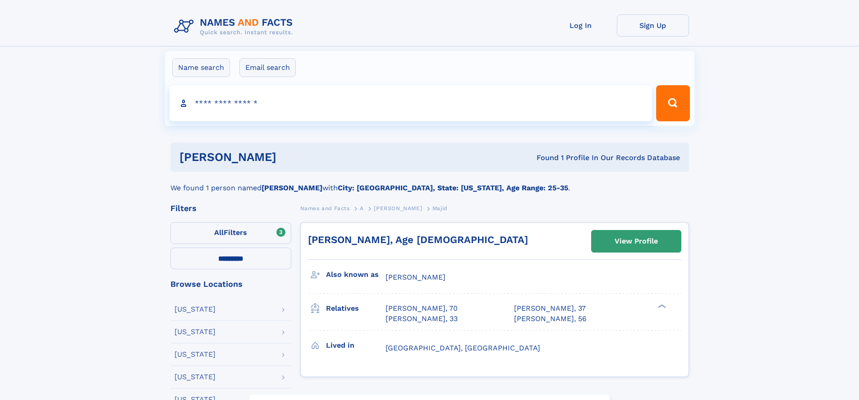 This screenshot has width=859, height=400. Describe the element at coordinates (543, 158) in the screenshot. I see `div: Found 1 Profile In Our Records Database` at that location.